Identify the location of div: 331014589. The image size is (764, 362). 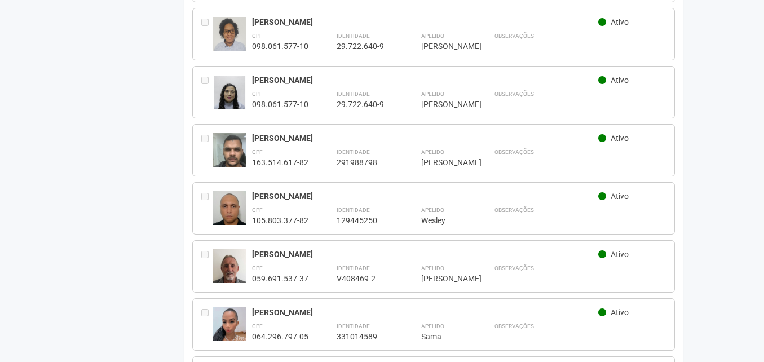
(365, 337).